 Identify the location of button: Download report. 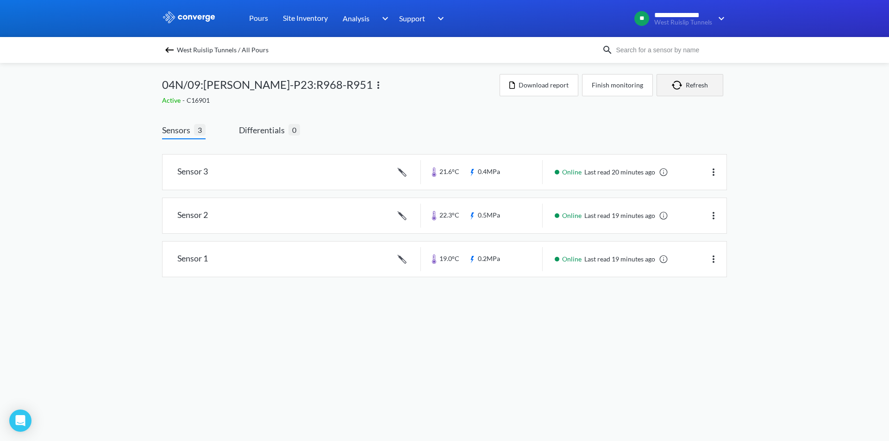
(539, 85).